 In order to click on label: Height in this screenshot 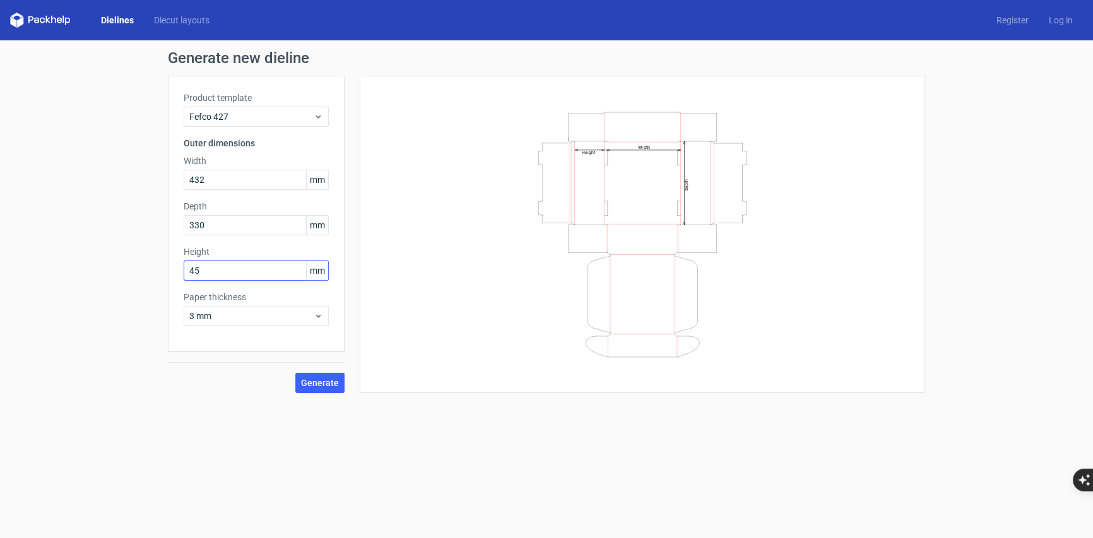, I will do `click(256, 252)`.